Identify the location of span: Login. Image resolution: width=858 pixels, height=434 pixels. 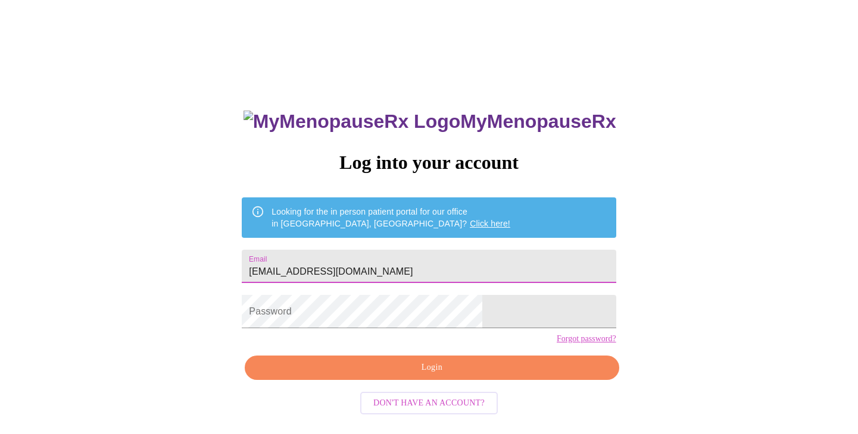
(431, 368).